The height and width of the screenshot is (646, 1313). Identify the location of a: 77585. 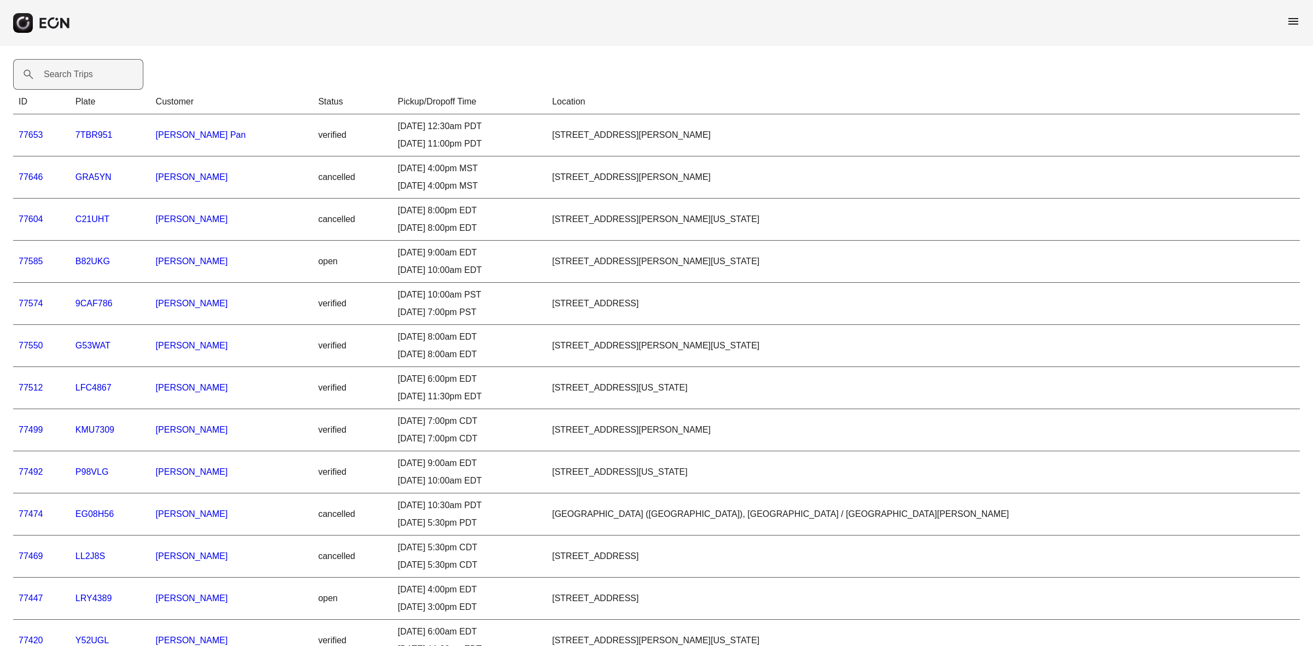
(31, 261).